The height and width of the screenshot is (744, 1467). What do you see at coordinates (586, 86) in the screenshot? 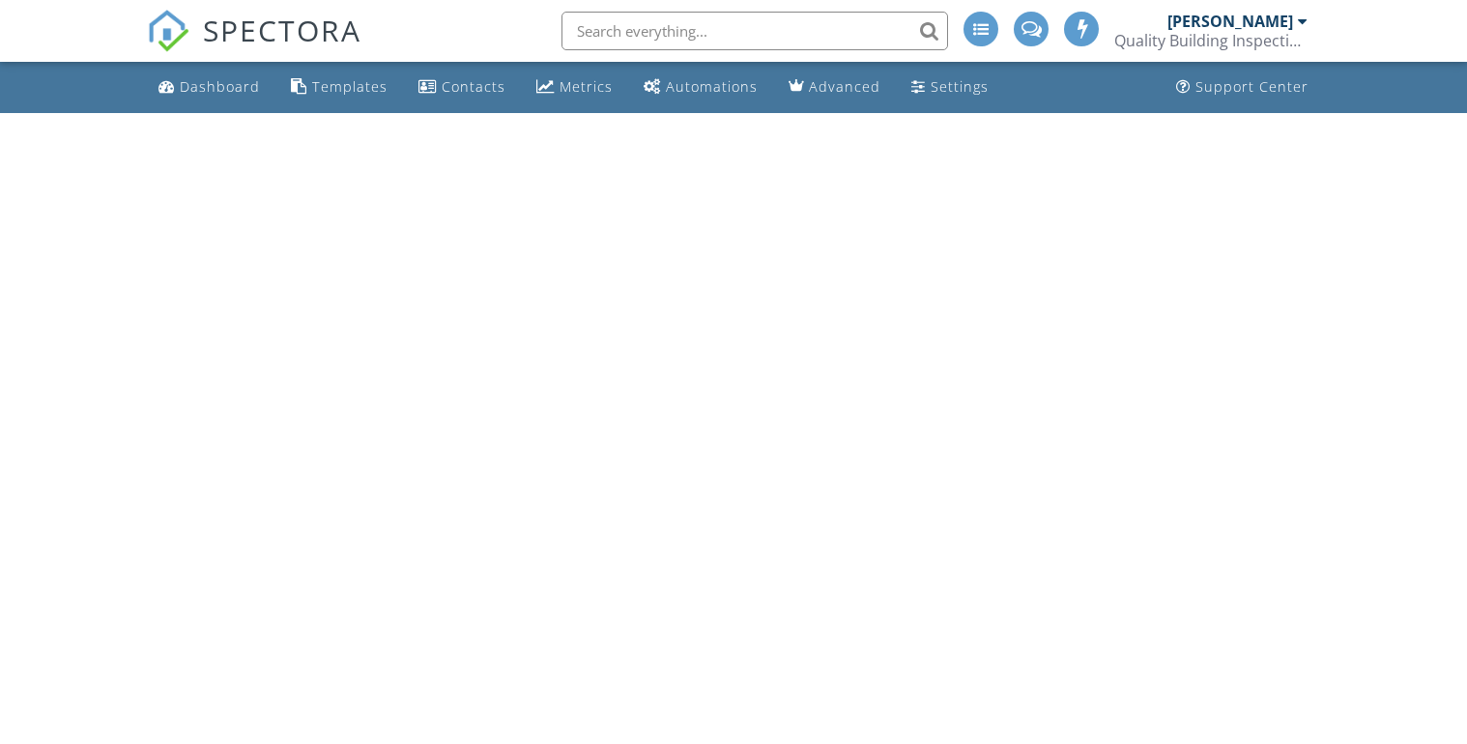
I see `div: Metrics` at bounding box center [586, 86].